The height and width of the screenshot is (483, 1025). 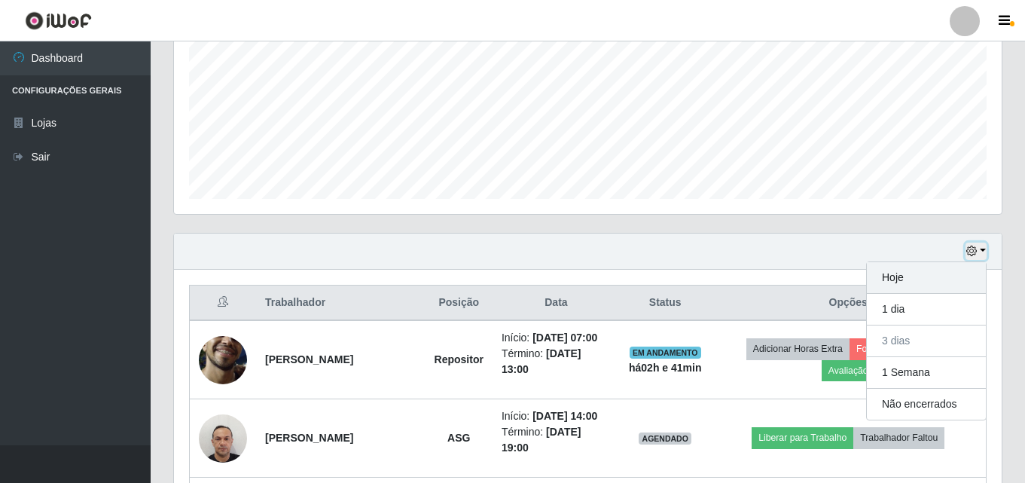 What do you see at coordinates (459, 438) in the screenshot?
I see `strong: ASG` at bounding box center [459, 438].